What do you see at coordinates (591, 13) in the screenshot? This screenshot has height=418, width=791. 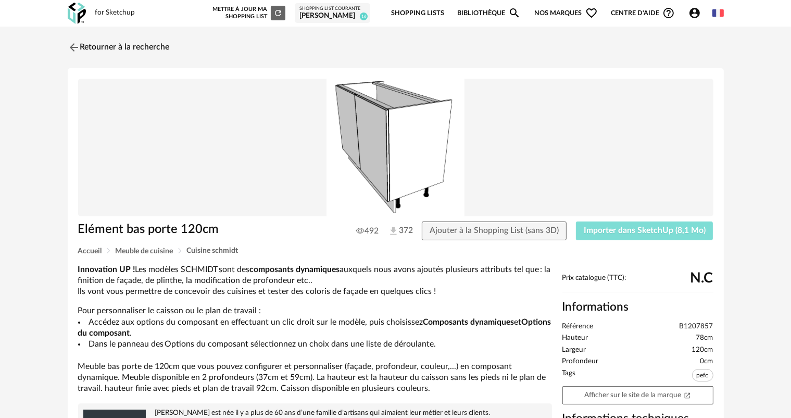 I see `span: Heart Outline icon` at bounding box center [591, 13].